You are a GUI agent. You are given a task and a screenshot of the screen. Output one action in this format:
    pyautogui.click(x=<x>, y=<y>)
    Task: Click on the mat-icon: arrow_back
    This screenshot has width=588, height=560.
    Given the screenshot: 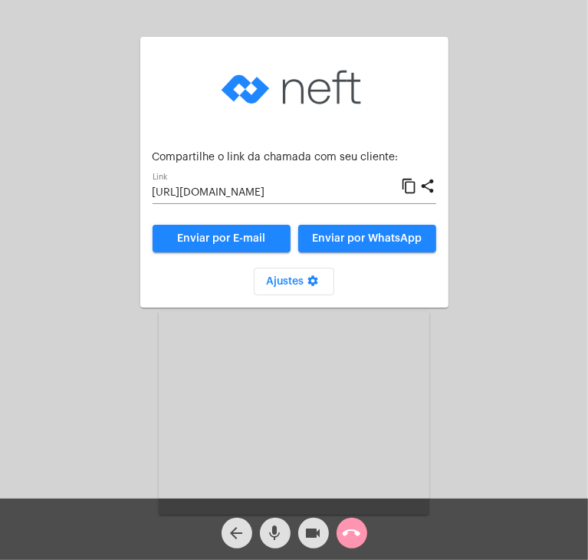 What is the action you would take?
    pyautogui.click(x=237, y=533)
    